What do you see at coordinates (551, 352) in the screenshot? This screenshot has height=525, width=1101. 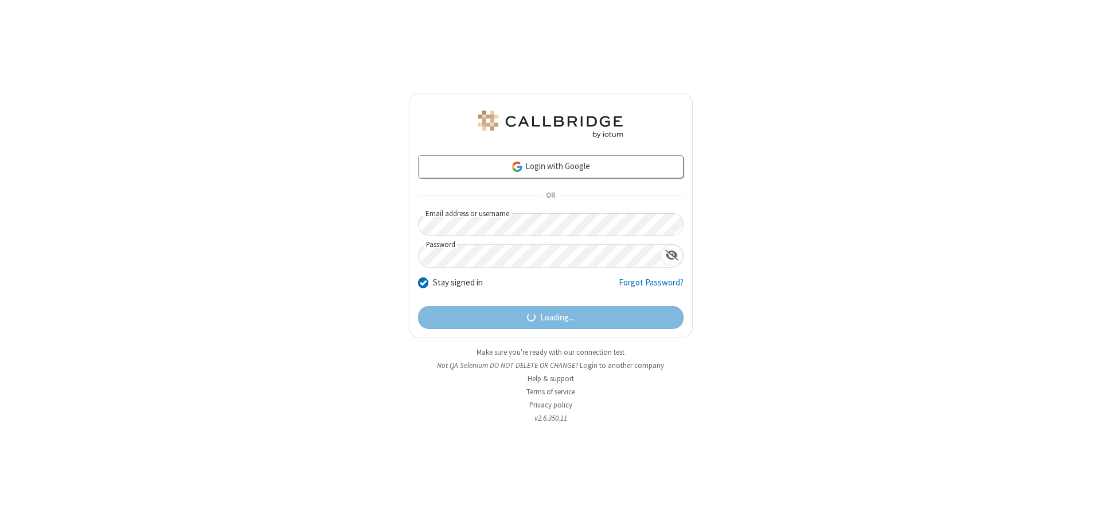 I see `a: Make sure you're ready with our connection test` at bounding box center [551, 352].